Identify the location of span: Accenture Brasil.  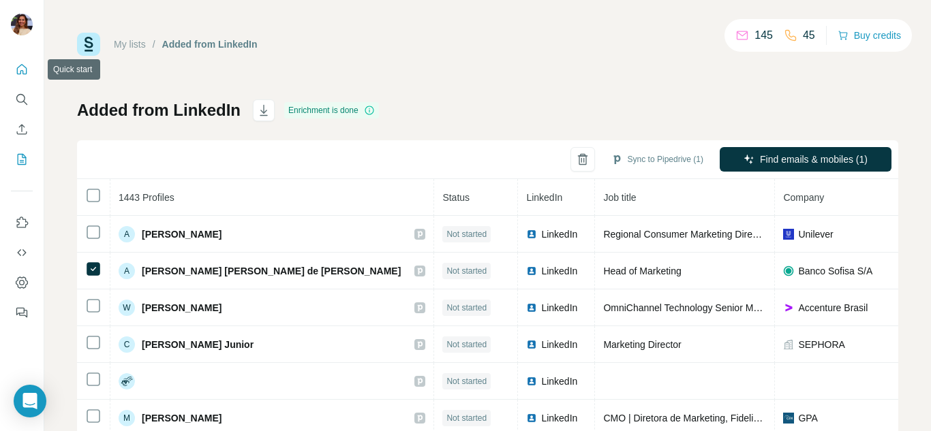
(833, 308).